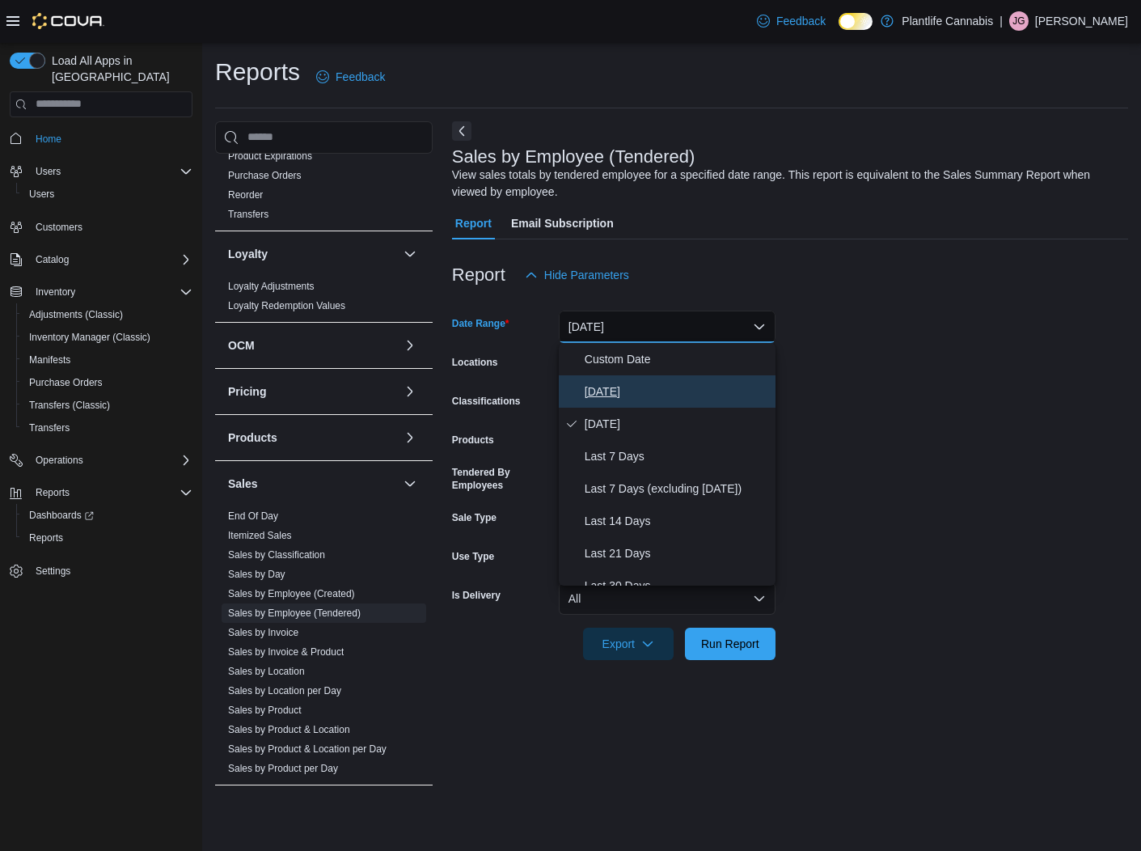  I want to click on button: Users, so click(108, 194).